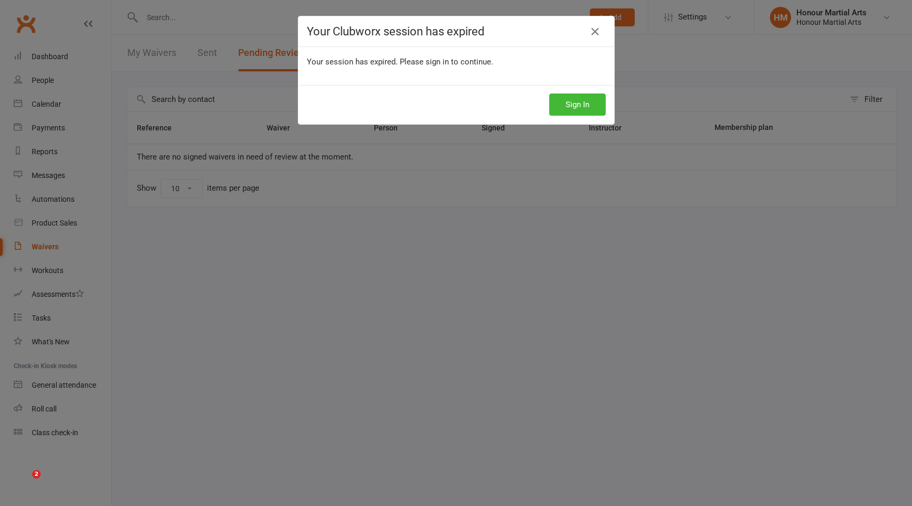  Describe the element at coordinates (595, 32) in the screenshot. I see `a: Close` at that location.